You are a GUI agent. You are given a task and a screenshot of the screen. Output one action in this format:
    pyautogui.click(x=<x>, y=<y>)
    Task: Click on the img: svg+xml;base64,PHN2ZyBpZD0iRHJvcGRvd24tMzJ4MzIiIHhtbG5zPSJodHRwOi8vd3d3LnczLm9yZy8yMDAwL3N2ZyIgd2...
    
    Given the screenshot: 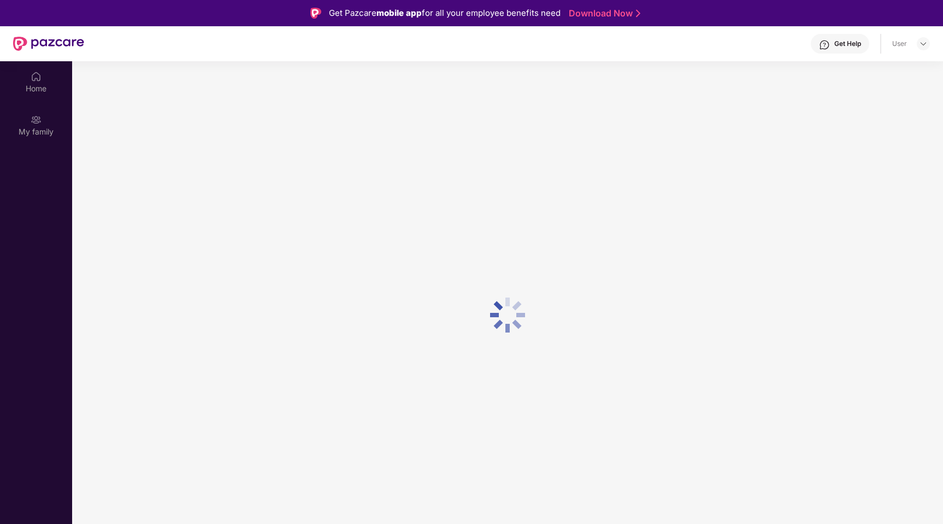 What is the action you would take?
    pyautogui.click(x=924, y=44)
    